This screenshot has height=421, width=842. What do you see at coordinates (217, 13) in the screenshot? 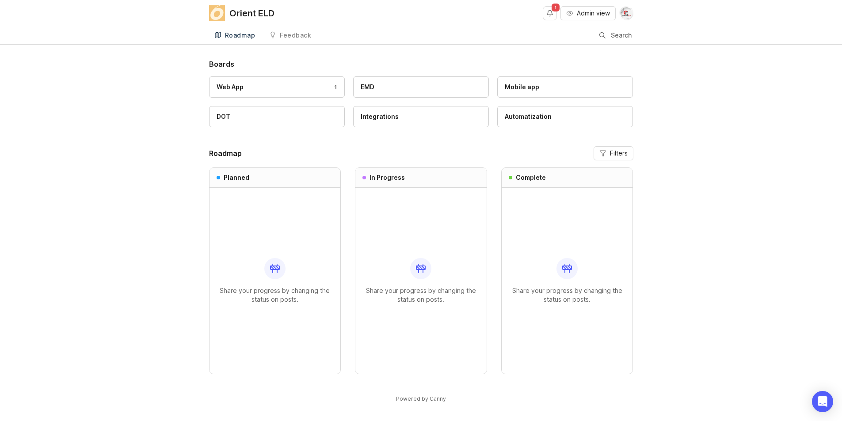
I see `img: Orient ELD logo` at bounding box center [217, 13].